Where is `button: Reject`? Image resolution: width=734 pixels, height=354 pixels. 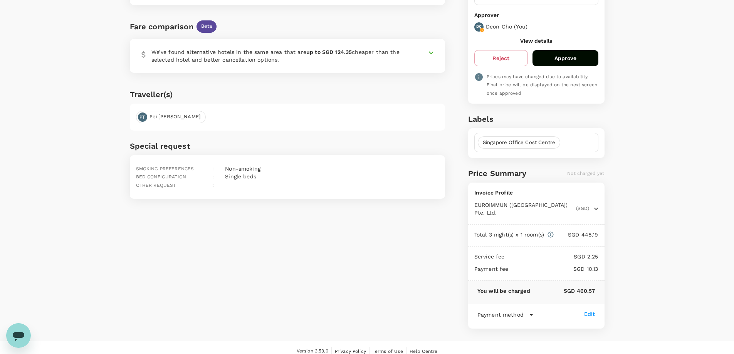 button: Reject is located at coordinates (501, 58).